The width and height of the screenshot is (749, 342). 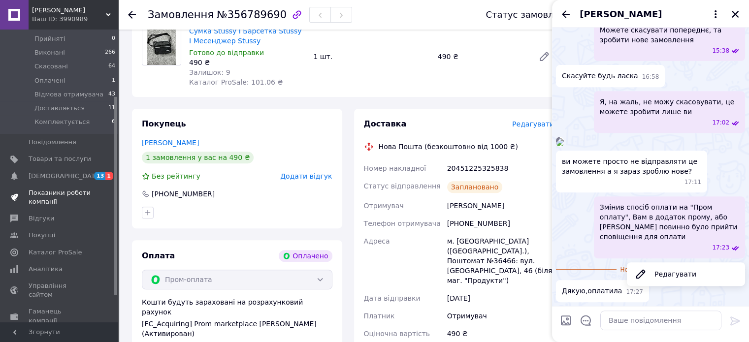 What do you see at coordinates (402, 224) in the screenshot?
I see `span: Телефон отримувача` at bounding box center [402, 224].